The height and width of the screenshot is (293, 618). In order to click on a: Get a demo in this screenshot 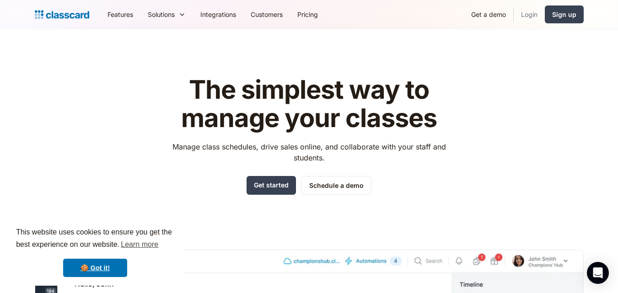, I will do `click(489, 14)`.